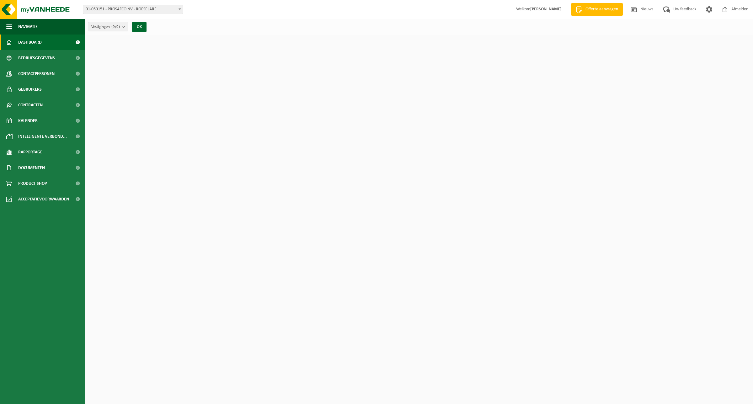 Image resolution: width=753 pixels, height=404 pixels. What do you see at coordinates (105, 27) in the screenshot?
I see `span: Vestigingen` at bounding box center [105, 27].